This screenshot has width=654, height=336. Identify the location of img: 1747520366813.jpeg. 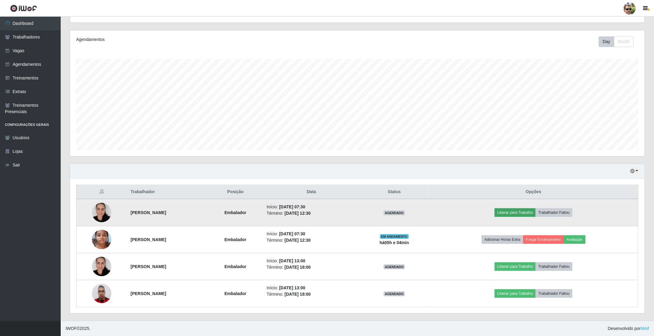
(102, 294).